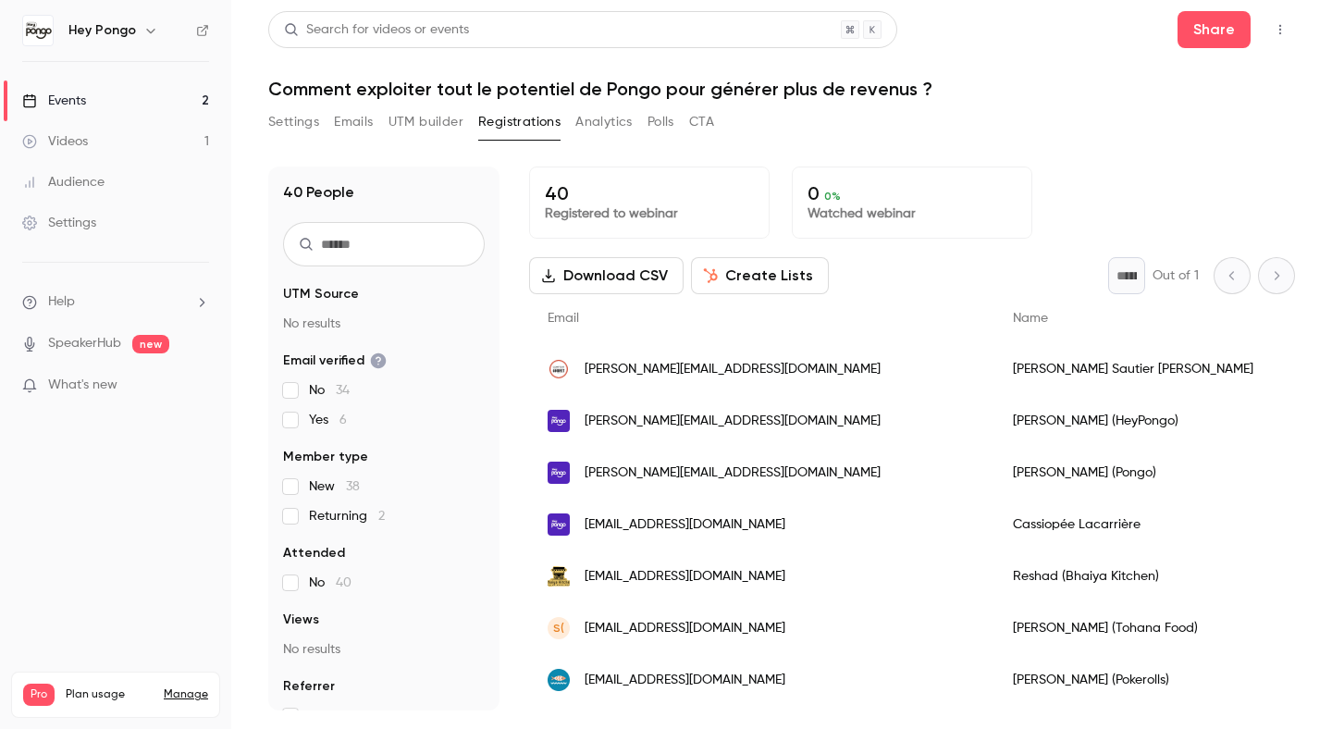 The image size is (1332, 729). I want to click on button: UTM builder, so click(426, 122).